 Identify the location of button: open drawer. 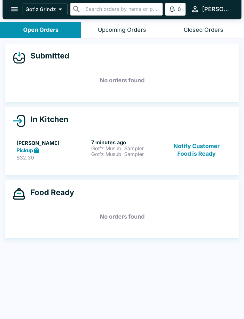
(14, 9).